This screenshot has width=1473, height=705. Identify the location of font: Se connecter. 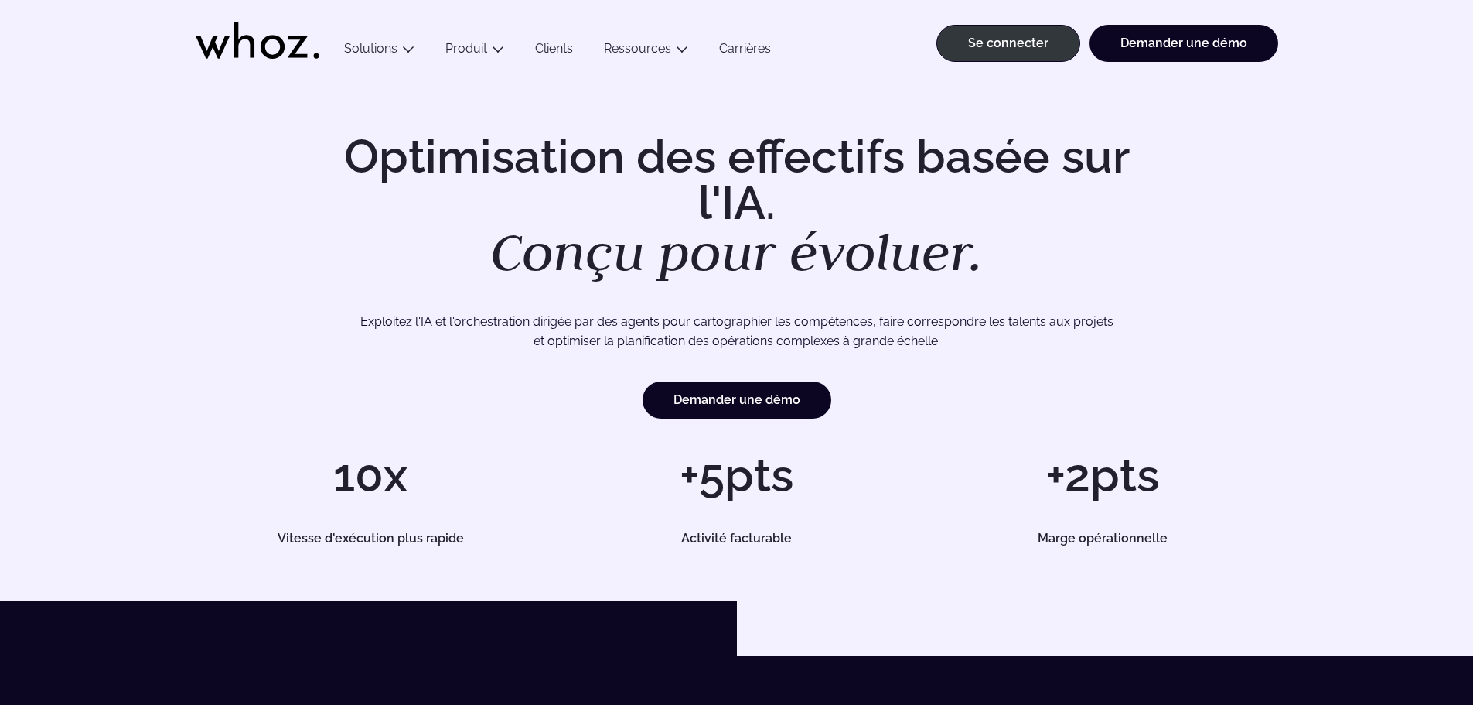
(1009, 43).